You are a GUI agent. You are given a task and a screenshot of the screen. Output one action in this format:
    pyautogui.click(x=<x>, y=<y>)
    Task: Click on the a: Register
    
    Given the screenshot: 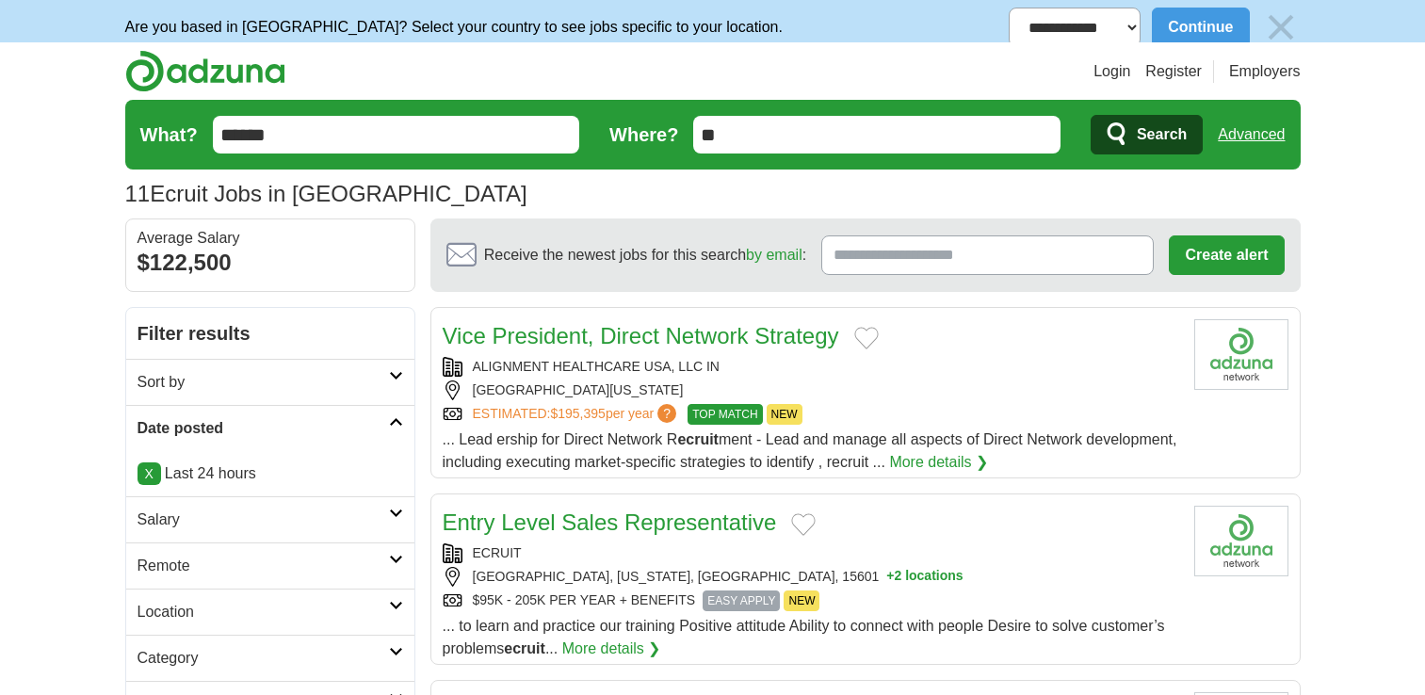 What is the action you would take?
    pyautogui.click(x=1173, y=72)
    